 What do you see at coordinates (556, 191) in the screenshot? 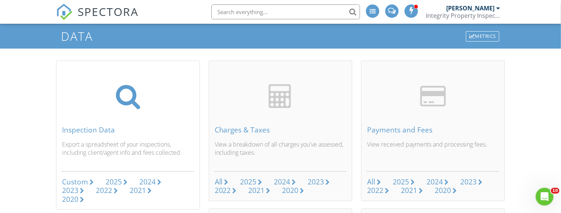
I see `span: 10` at bounding box center [556, 191].